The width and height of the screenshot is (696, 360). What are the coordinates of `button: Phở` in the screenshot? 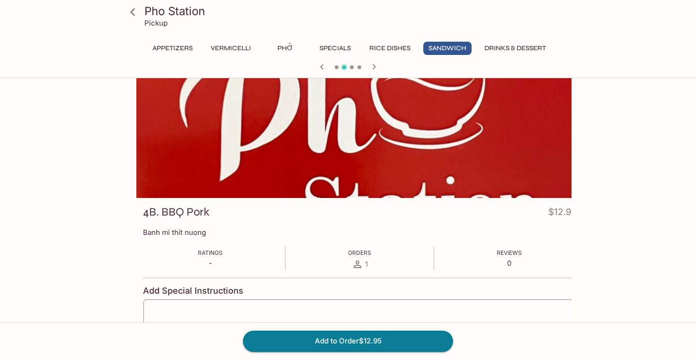 It's located at (285, 48).